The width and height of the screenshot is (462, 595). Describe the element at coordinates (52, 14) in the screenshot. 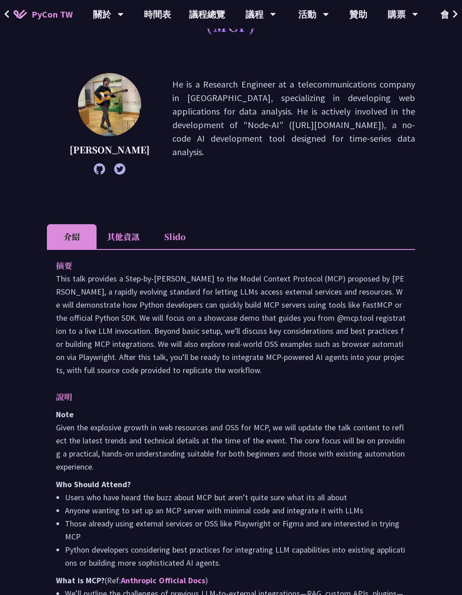

I see `span: PyCon TW` at that location.